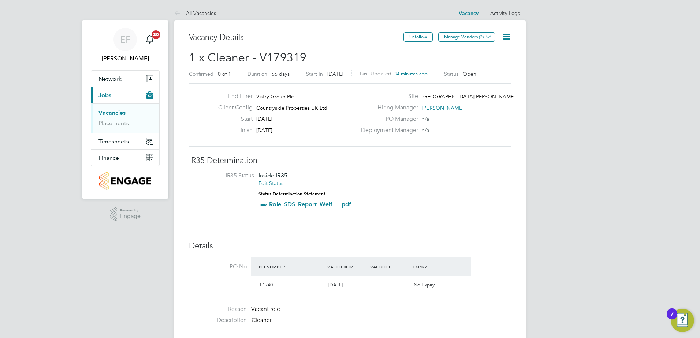  I want to click on label: Confirmed, so click(201, 74).